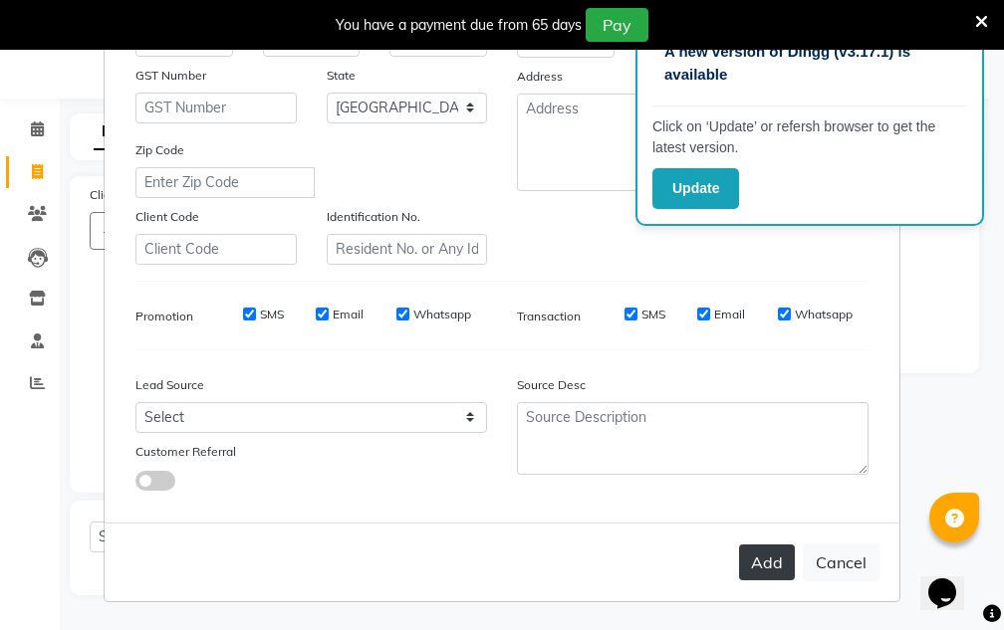 This screenshot has height=630, width=1004. I want to click on button: Add, so click(767, 563).